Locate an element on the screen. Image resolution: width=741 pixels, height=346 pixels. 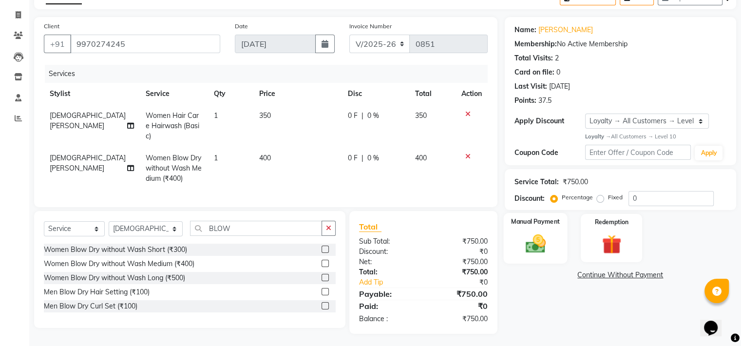
label: Invoice Number is located at coordinates (370, 26).